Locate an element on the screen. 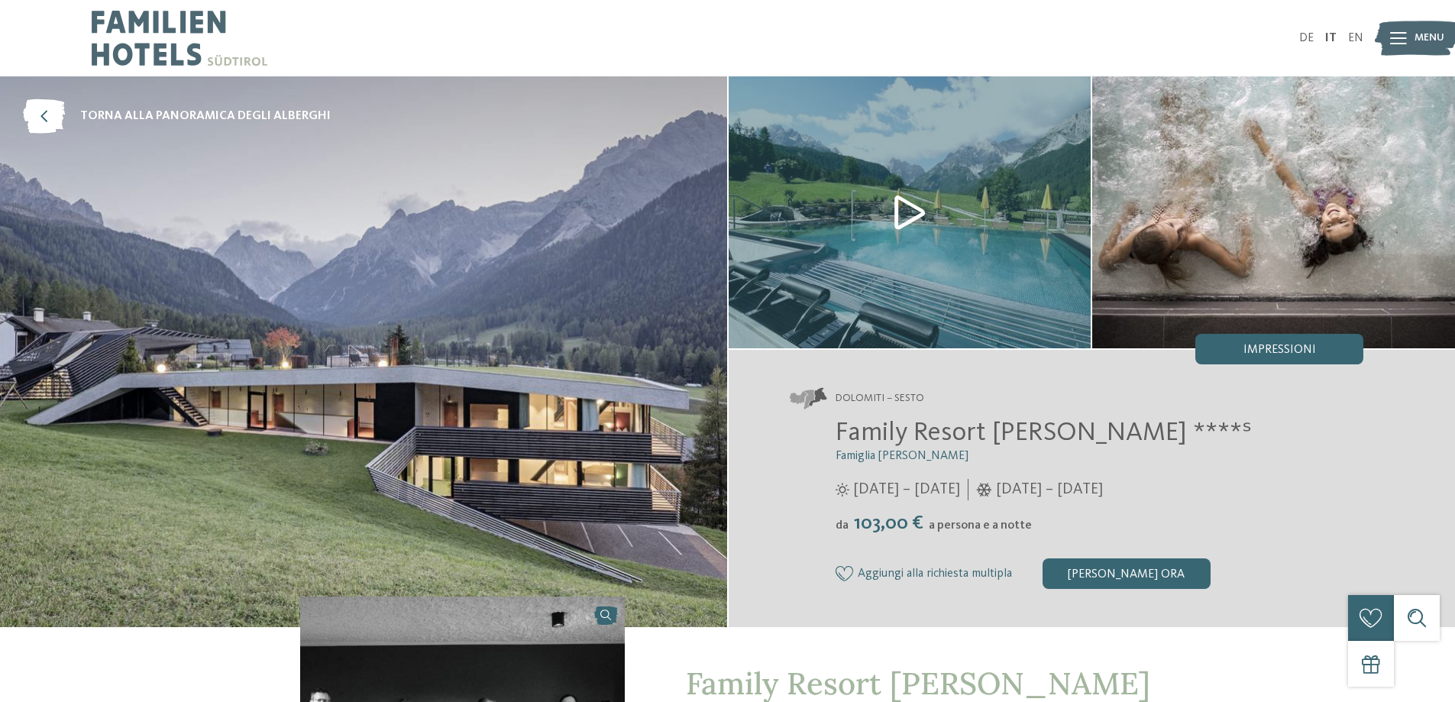 The width and height of the screenshot is (1455, 702). i: Orari d'apertura inverno is located at coordinates (983, 489).